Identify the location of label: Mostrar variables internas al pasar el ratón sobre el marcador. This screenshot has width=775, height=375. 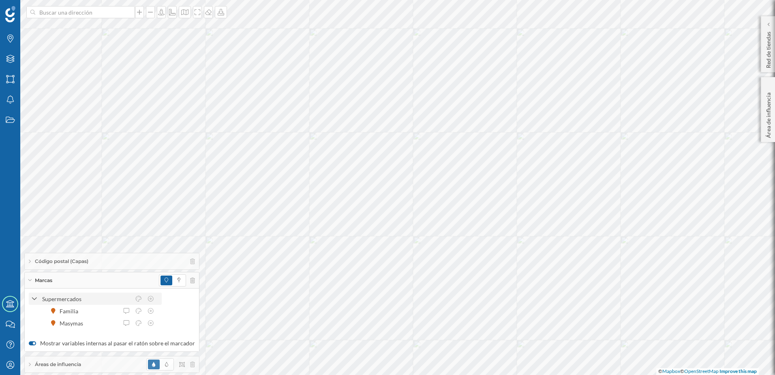
(112, 343).